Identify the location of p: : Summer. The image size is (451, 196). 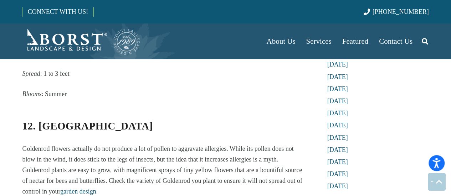
(165, 94).